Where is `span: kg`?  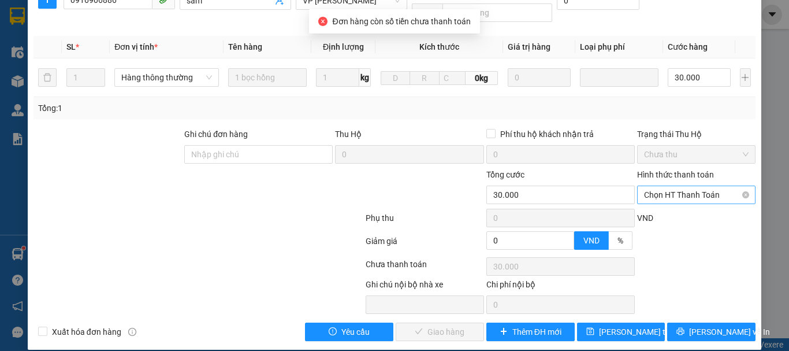 span: kg is located at coordinates (365, 77).